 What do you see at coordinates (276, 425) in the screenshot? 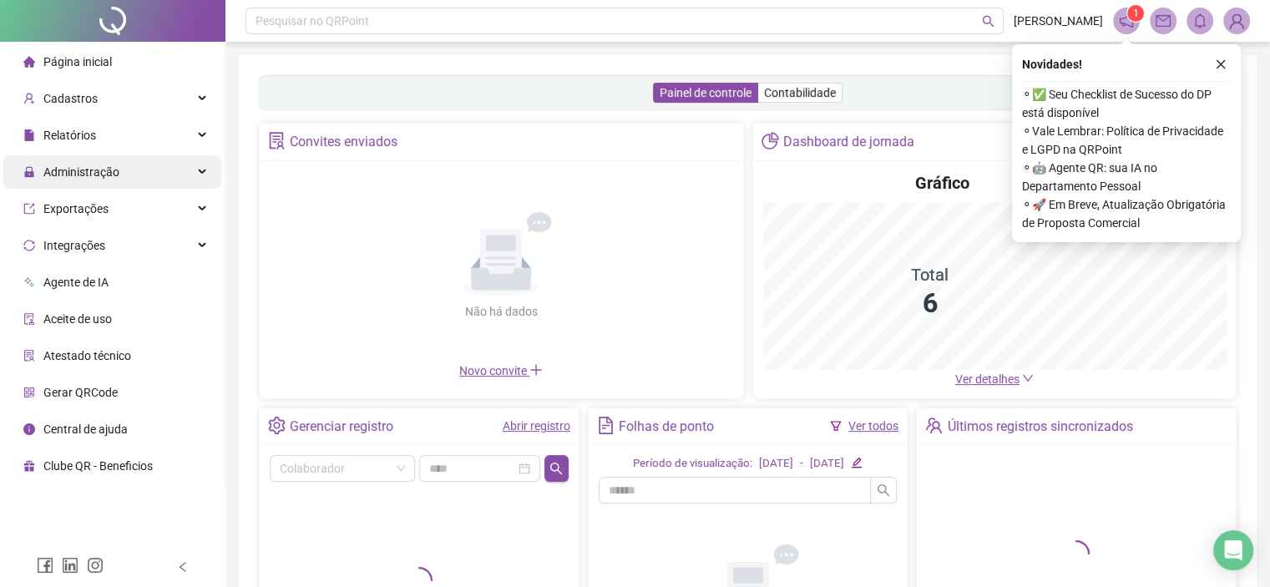
I see `span: setting` at bounding box center [276, 425].